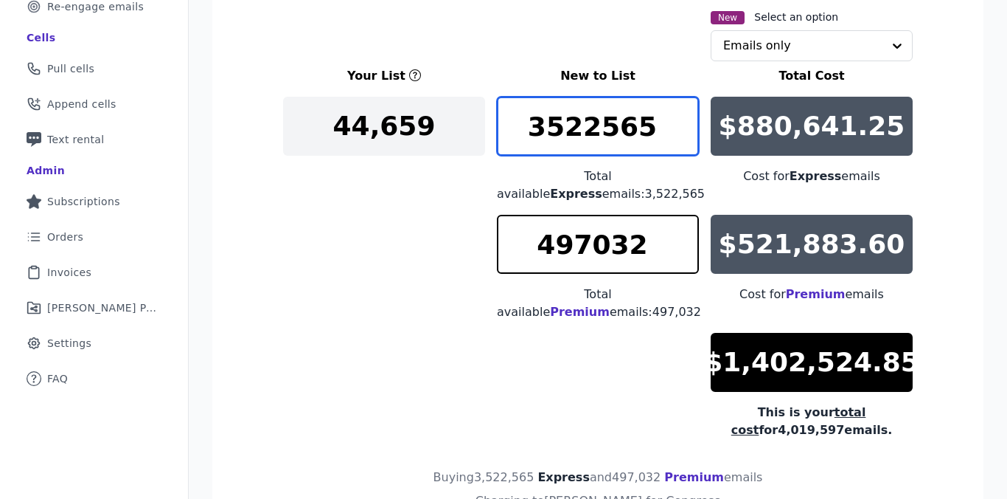 The height and width of the screenshot is (499, 1007). I want to click on span: Append cells, so click(82, 104).